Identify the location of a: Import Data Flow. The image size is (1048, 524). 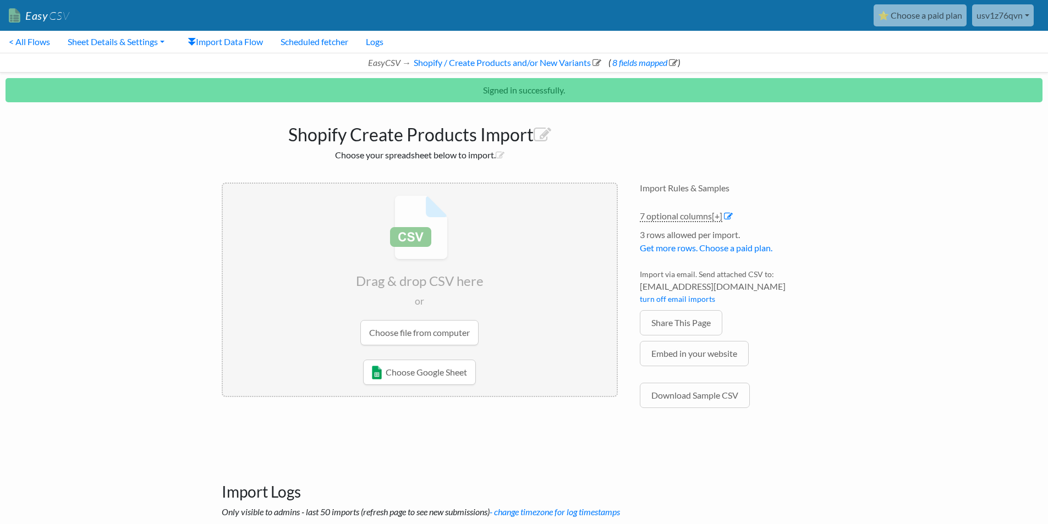
(225, 42).